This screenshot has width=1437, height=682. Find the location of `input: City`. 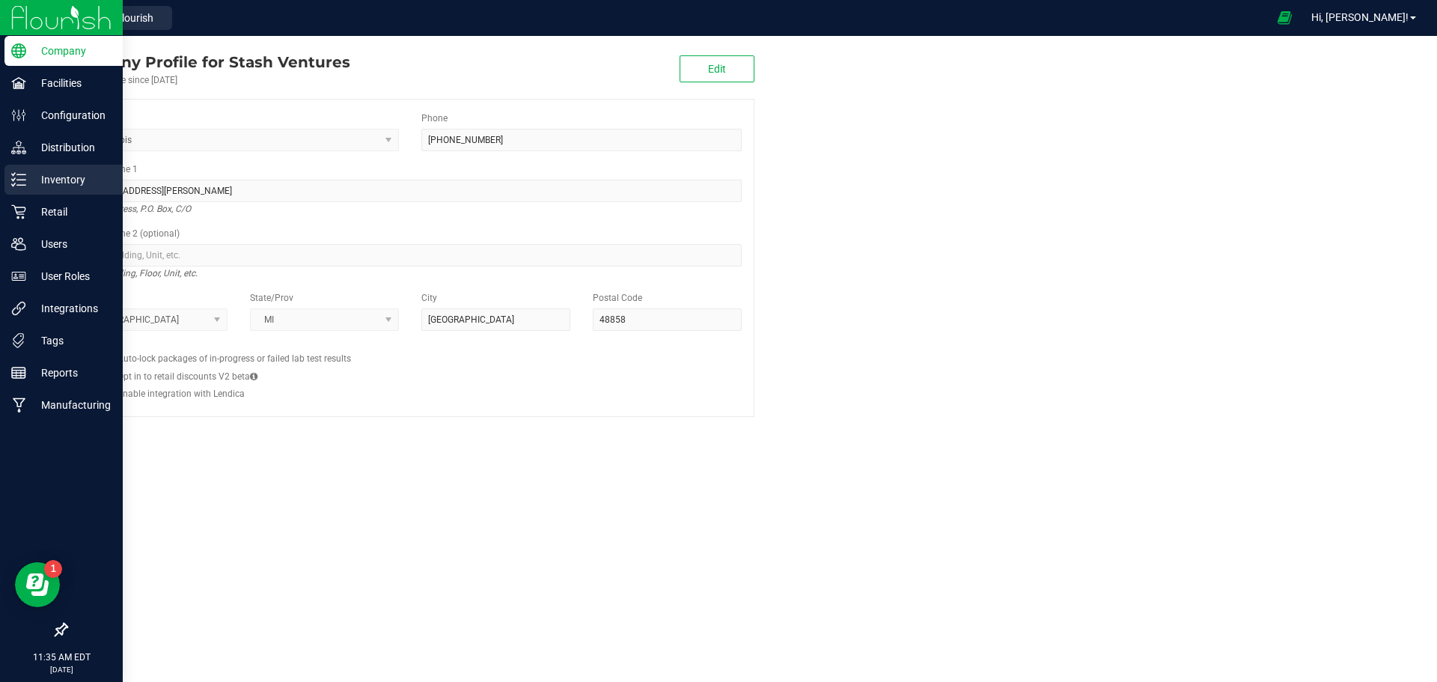

input: City is located at coordinates (495, 320).